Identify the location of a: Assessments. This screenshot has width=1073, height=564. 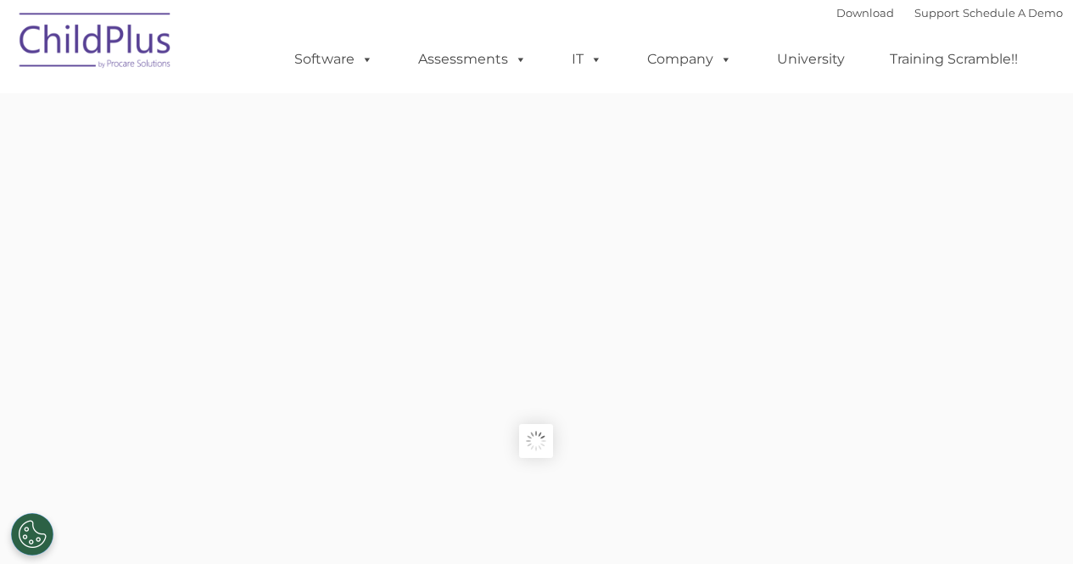
(472, 59).